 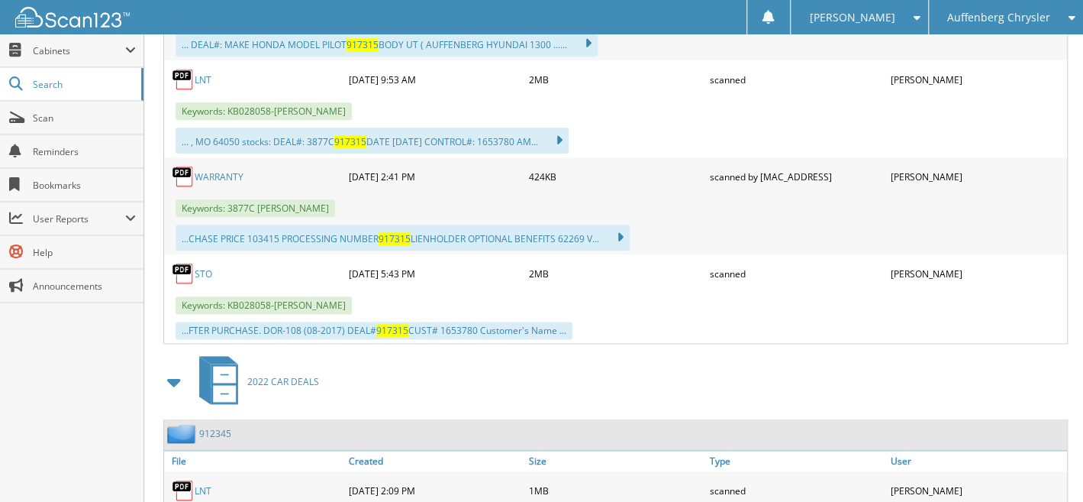 I want to click on div: ... DEAL#: MAKE HONDA MODEL PILOT BODY UT ( AUFFENBERG HYUNDAI 1300 ......, so click(x=386, y=44).